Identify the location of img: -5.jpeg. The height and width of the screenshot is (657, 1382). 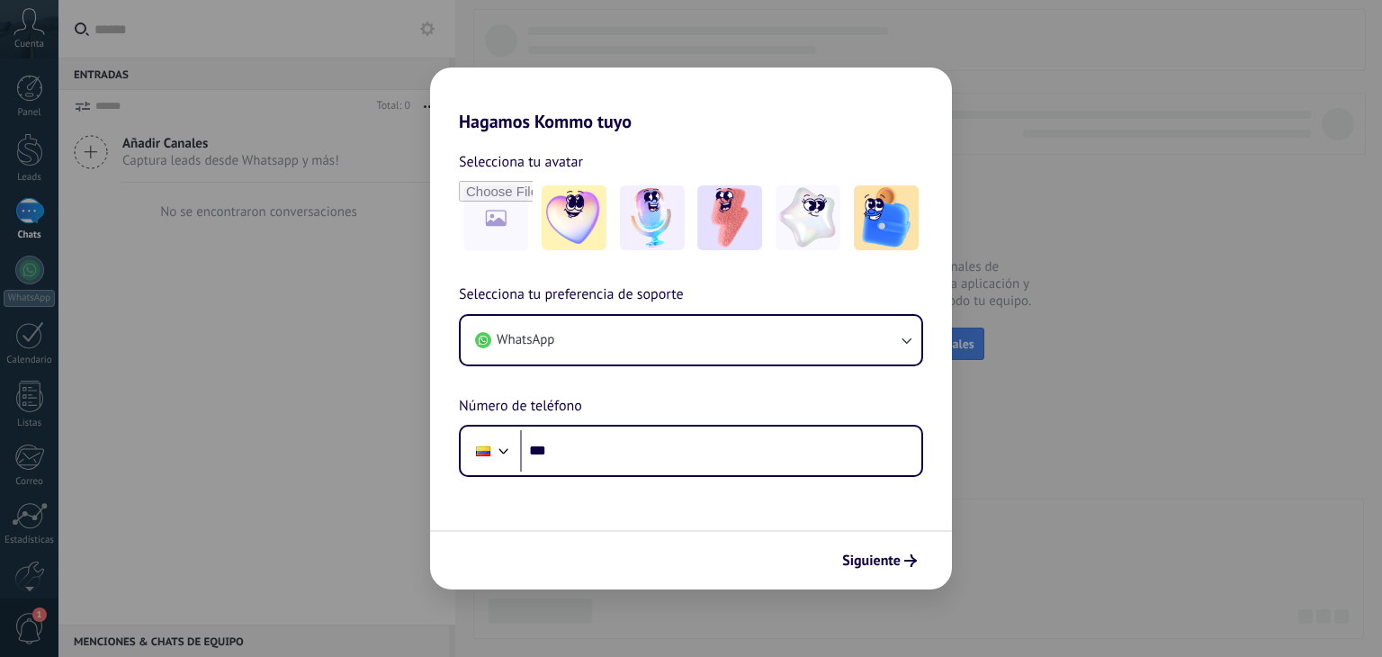
(886, 218).